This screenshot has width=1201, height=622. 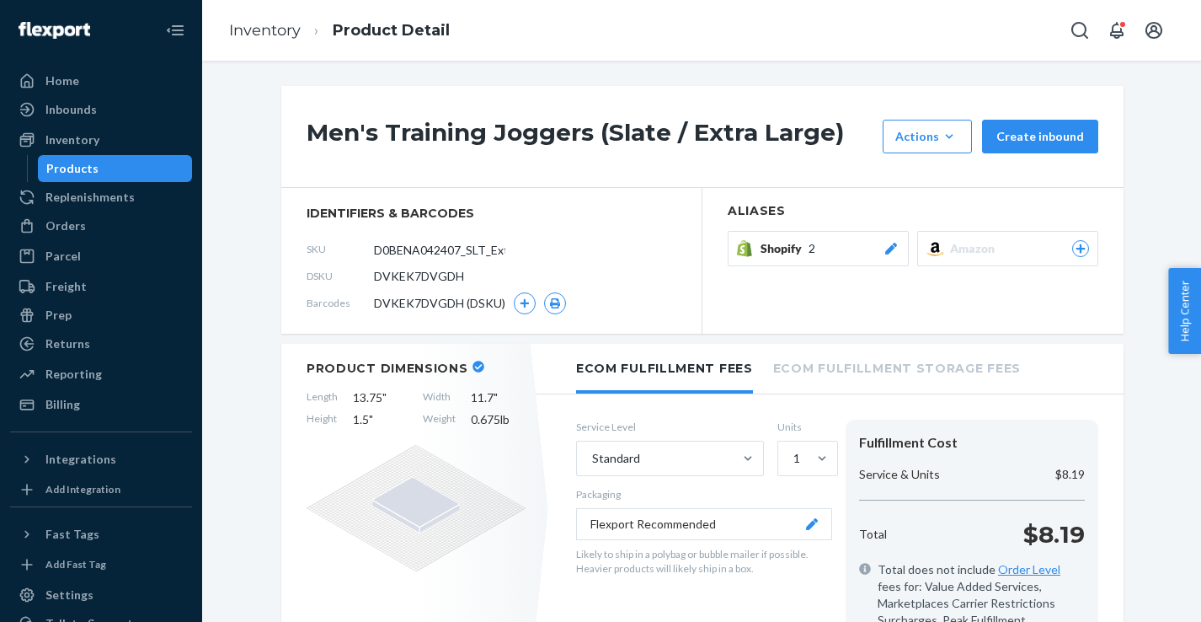 I want to click on div: Parcel, so click(x=63, y=256).